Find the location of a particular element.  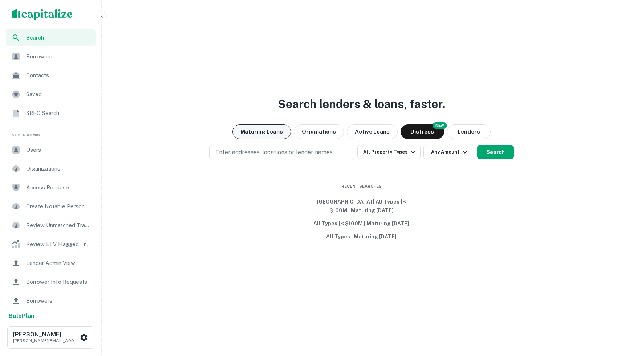

a: Create Notable Person is located at coordinates (50, 207).